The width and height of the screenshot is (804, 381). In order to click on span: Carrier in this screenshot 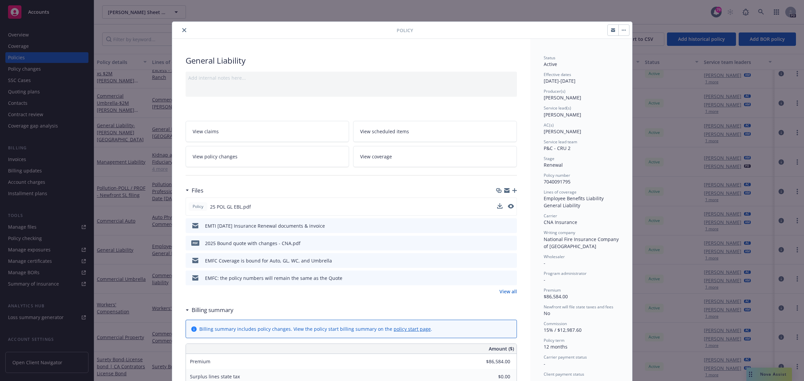, I will do `click(550, 216)`.